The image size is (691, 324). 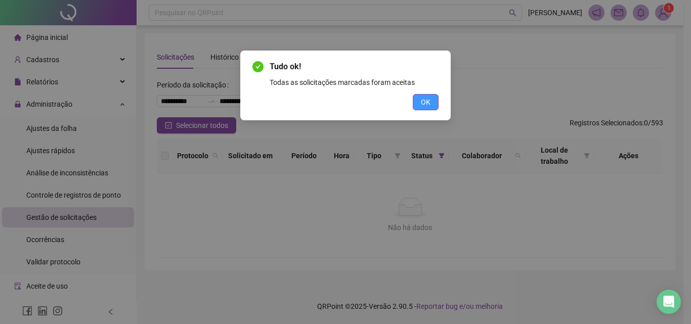 What do you see at coordinates (258, 67) in the screenshot?
I see `span: check-circle` at bounding box center [258, 67].